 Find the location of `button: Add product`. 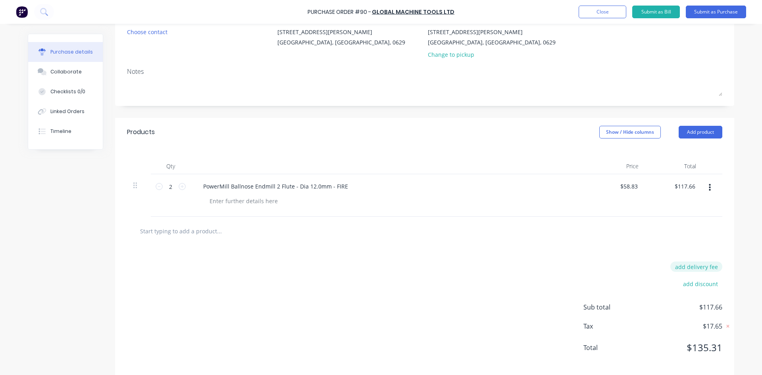

button: Add product is located at coordinates (701, 132).